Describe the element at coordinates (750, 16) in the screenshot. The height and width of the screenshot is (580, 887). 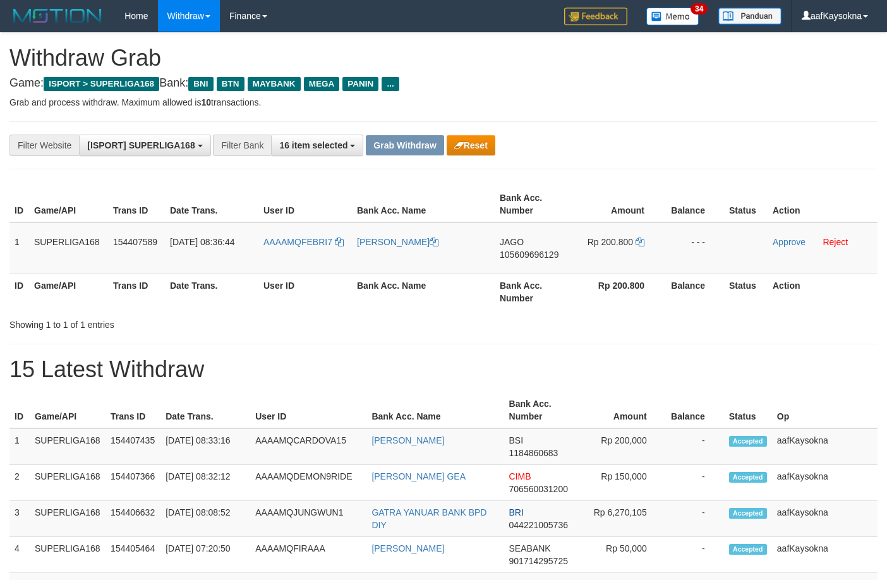
I see `img: panduan.png` at that location.